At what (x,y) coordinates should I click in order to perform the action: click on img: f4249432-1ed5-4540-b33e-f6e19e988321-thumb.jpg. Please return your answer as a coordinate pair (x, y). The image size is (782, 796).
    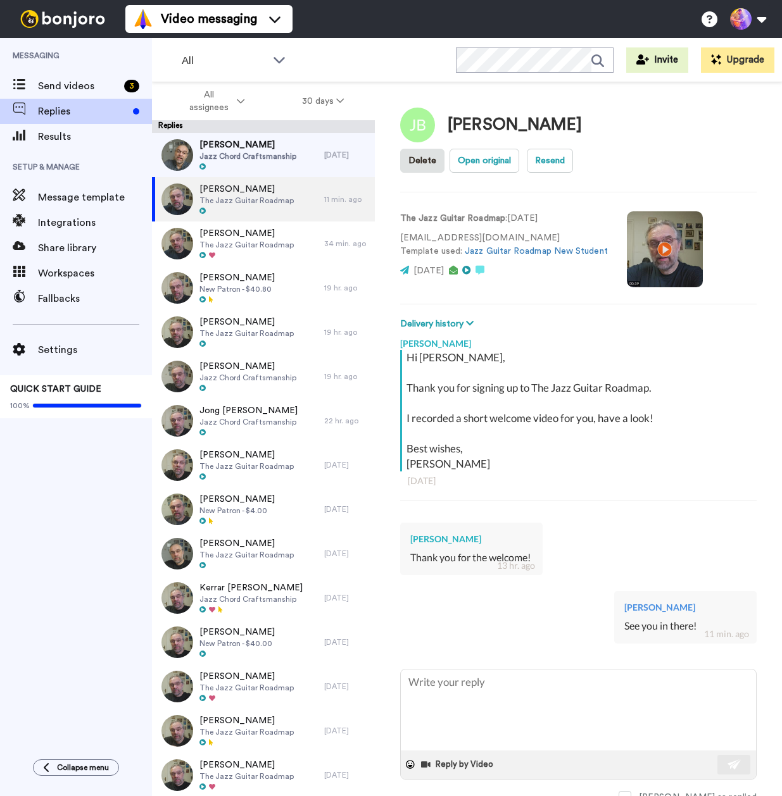
    Looking at the image, I should click on (177, 465).